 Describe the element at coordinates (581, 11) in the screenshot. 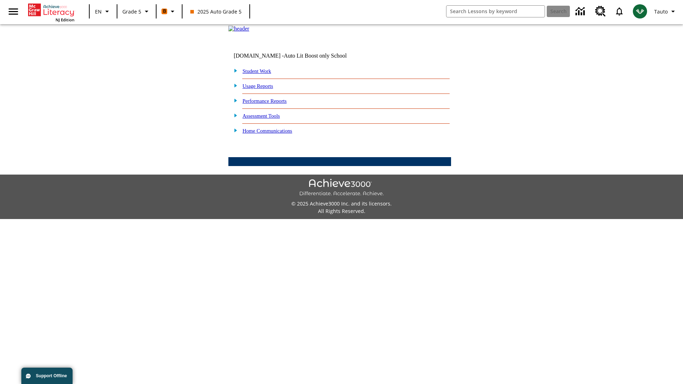

I see `a: Data Center` at that location.